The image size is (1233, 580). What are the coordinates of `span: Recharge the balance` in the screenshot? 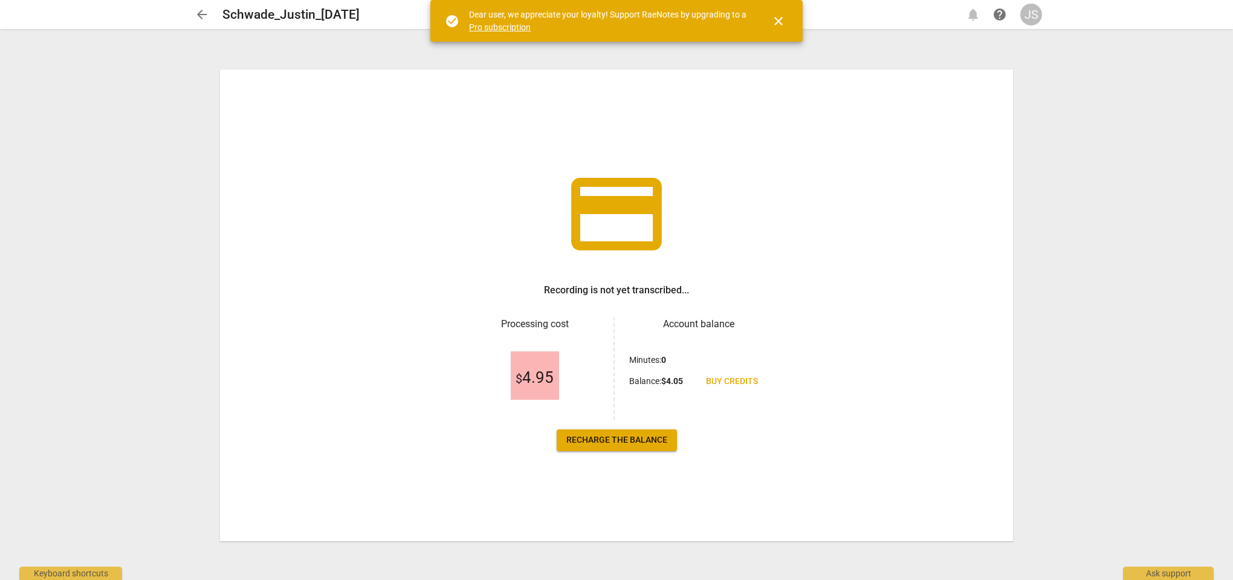 It's located at (617, 440).